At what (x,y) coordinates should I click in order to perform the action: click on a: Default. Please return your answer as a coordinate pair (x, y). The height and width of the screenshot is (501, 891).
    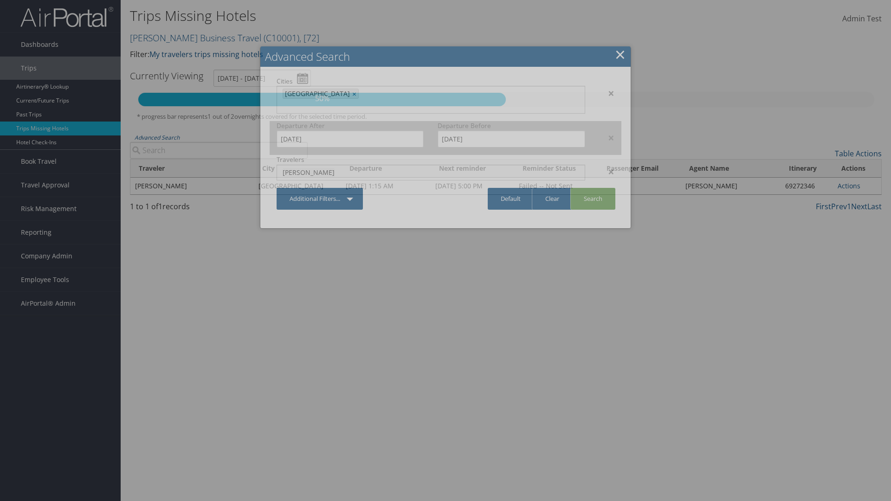
    Looking at the image, I should click on (510, 199).